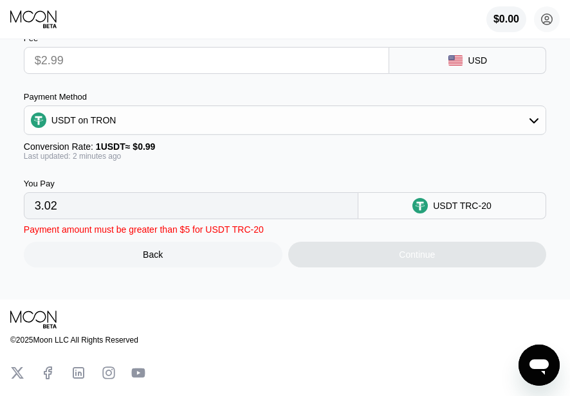 The image size is (570, 396). What do you see at coordinates (285, 96) in the screenshot?
I see `div: Payment Method` at bounding box center [285, 96].